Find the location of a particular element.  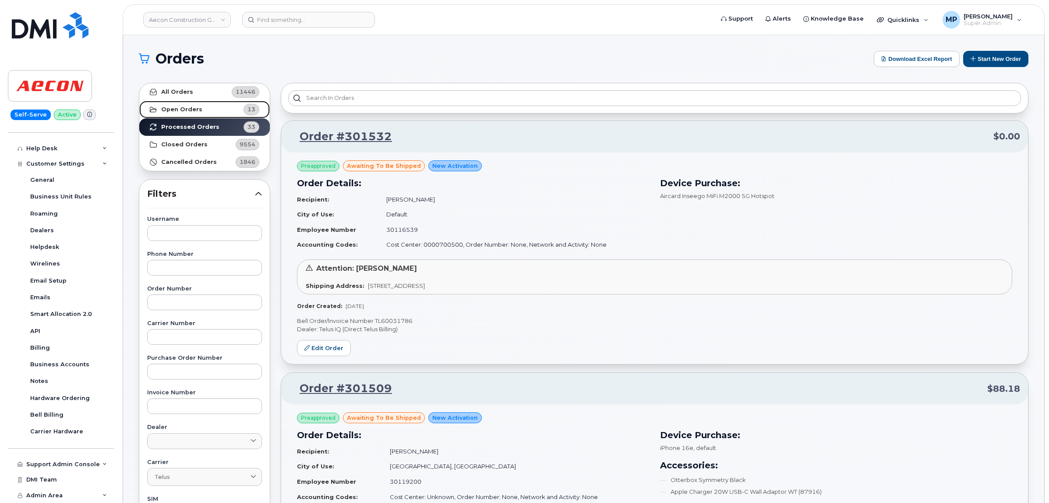

td: 30119200 is located at coordinates (516, 481).